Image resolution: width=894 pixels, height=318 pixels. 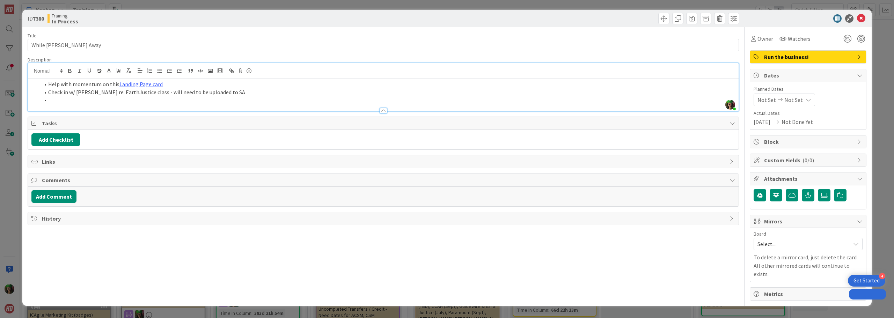 What do you see at coordinates (809, 57) in the screenshot?
I see `span: Run the business!` at bounding box center [809, 57].